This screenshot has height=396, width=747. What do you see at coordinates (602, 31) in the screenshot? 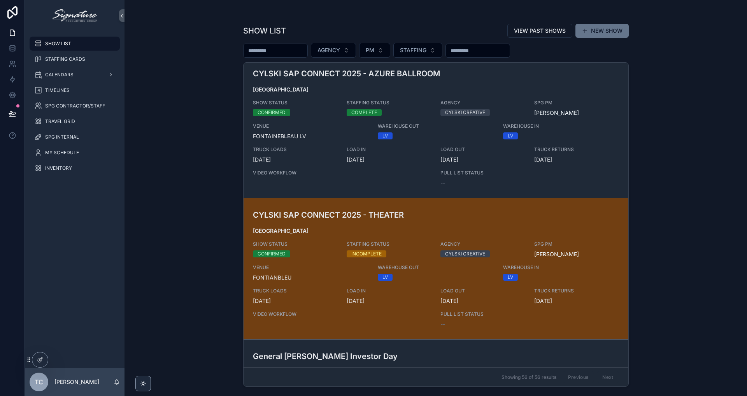
I see `button: NEW SHOW` at bounding box center [602, 31].